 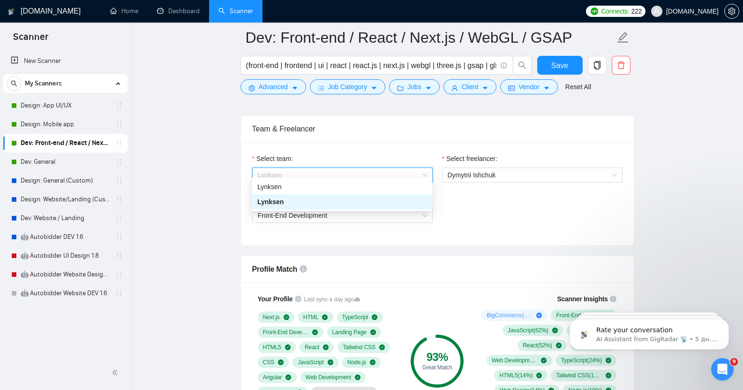 I want to click on span: Save, so click(x=560, y=65).